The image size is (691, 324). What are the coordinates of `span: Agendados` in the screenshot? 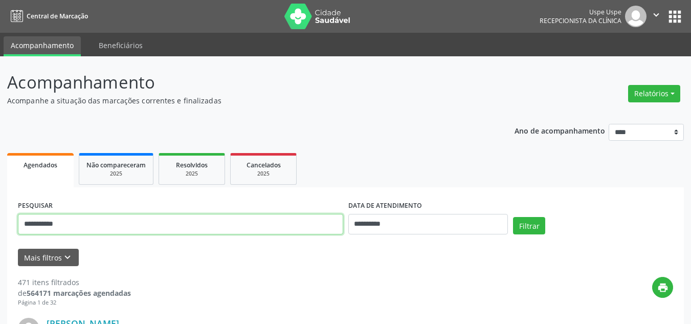 It's located at (40, 165).